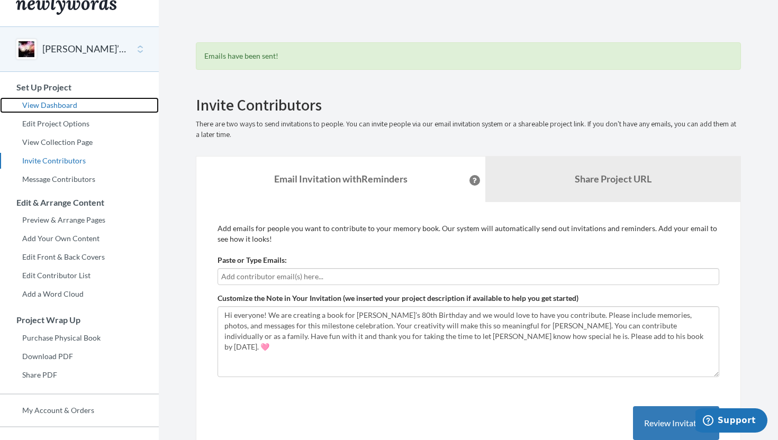 Image resolution: width=778 pixels, height=440 pixels. Describe the element at coordinates (468, 234) in the screenshot. I see `p: Add emails for people you want to contribute to your memory book. Our system will automatically s...` at that location.